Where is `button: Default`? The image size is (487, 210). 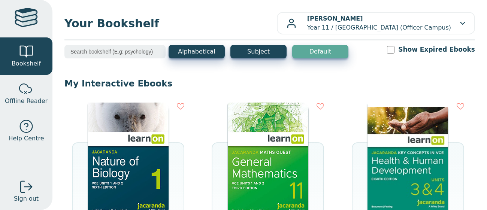 button: Default is located at coordinates (320, 52).